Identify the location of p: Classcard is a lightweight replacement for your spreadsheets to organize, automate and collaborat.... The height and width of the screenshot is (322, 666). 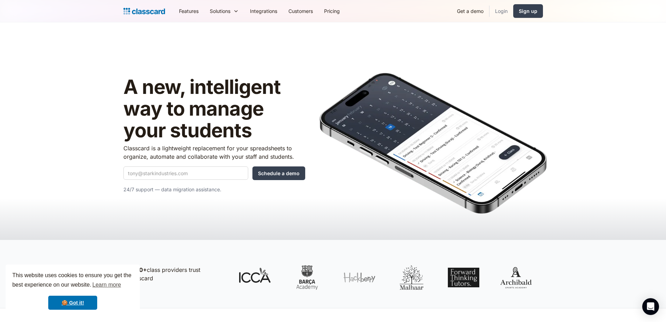
(214, 152).